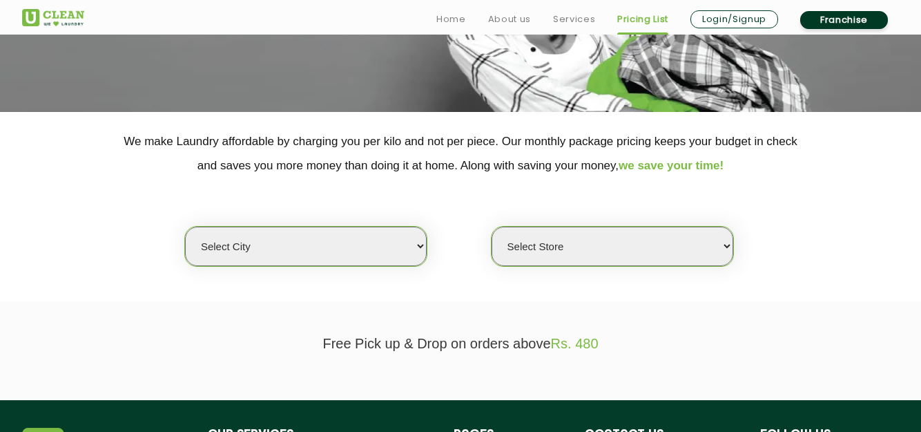  I want to click on a: Home, so click(451, 19).